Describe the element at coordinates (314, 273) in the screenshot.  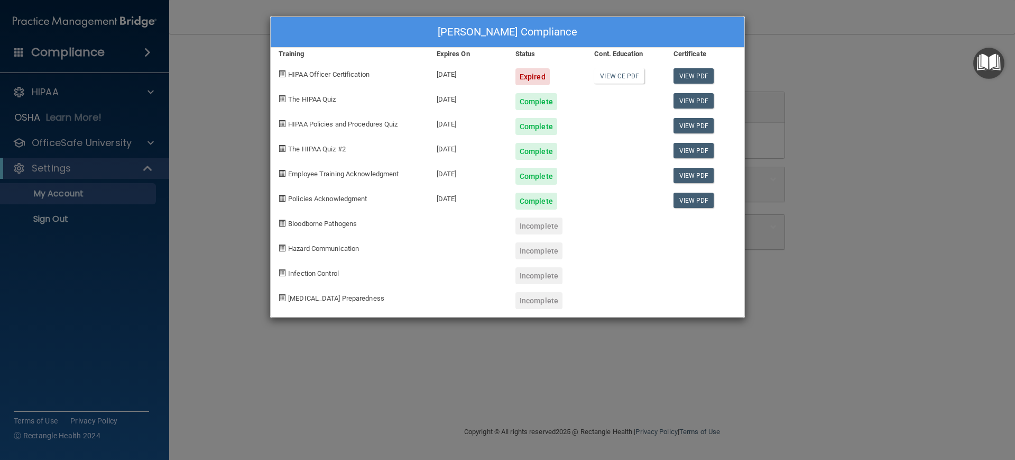
I see `span: Infection Control` at that location.